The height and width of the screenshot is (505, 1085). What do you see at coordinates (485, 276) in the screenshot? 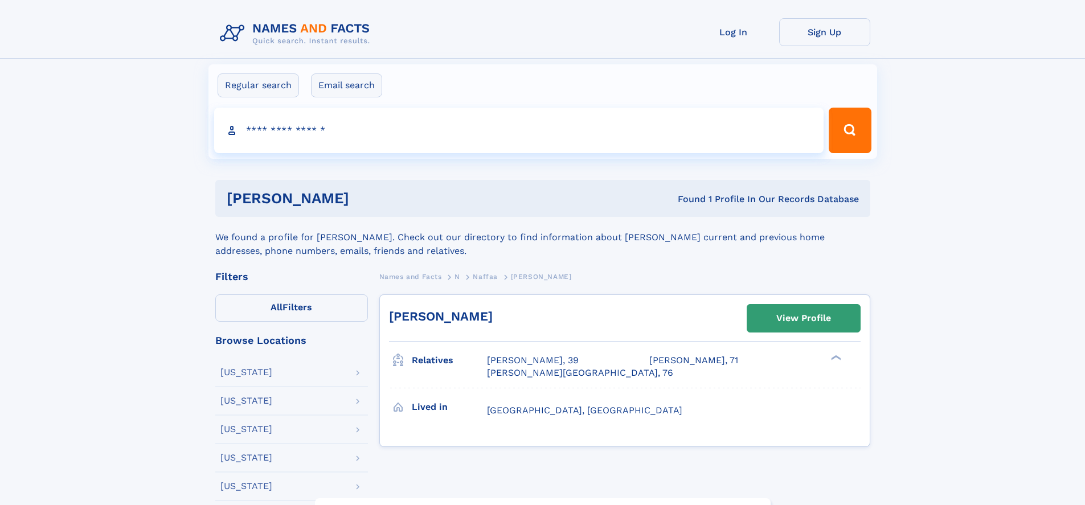
I see `a: Naffaa` at bounding box center [485, 276].